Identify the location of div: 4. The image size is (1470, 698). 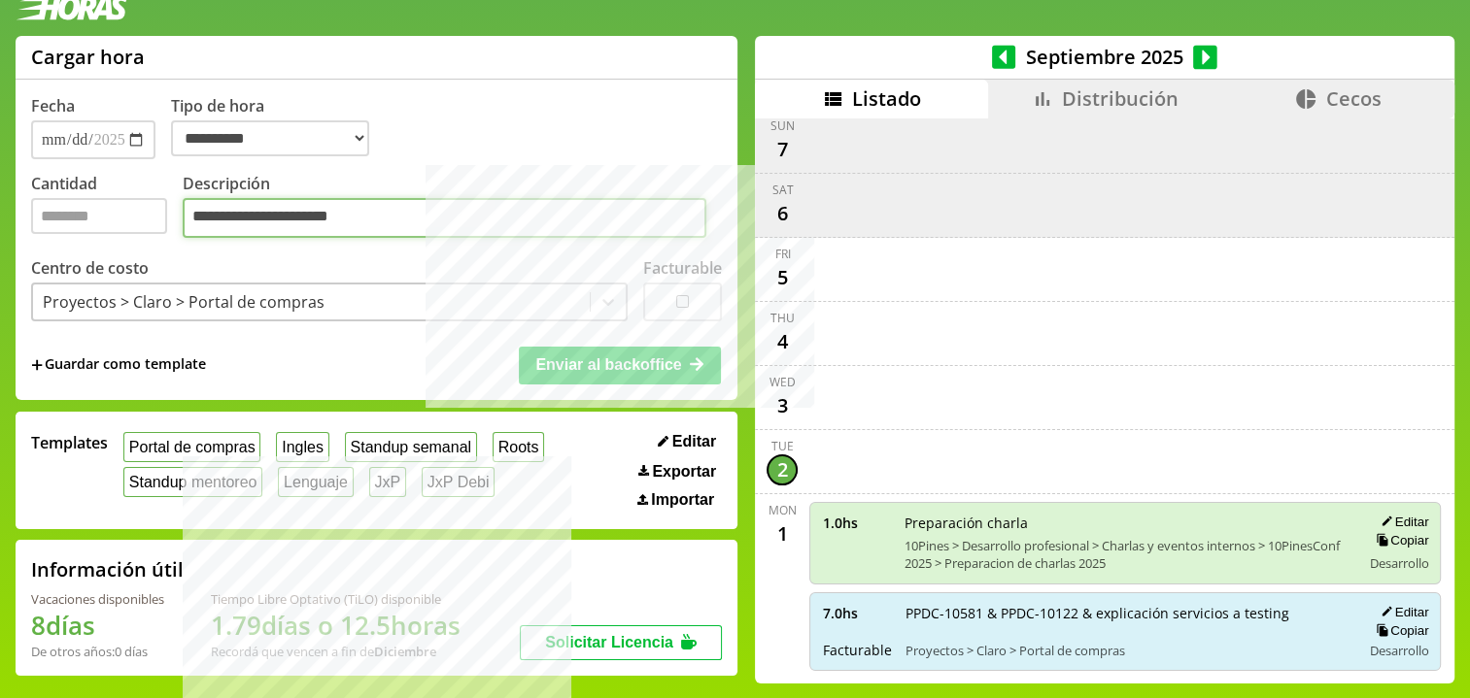
(782, 342).